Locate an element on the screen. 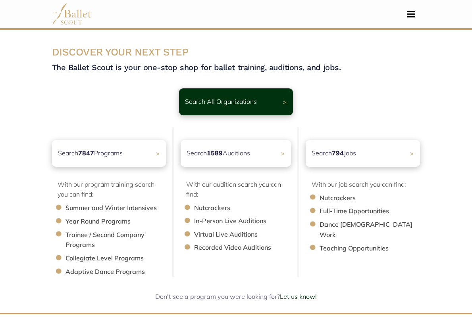 Image resolution: width=472 pixels, height=325 pixels. a: Search794Jobs > is located at coordinates (363, 154).